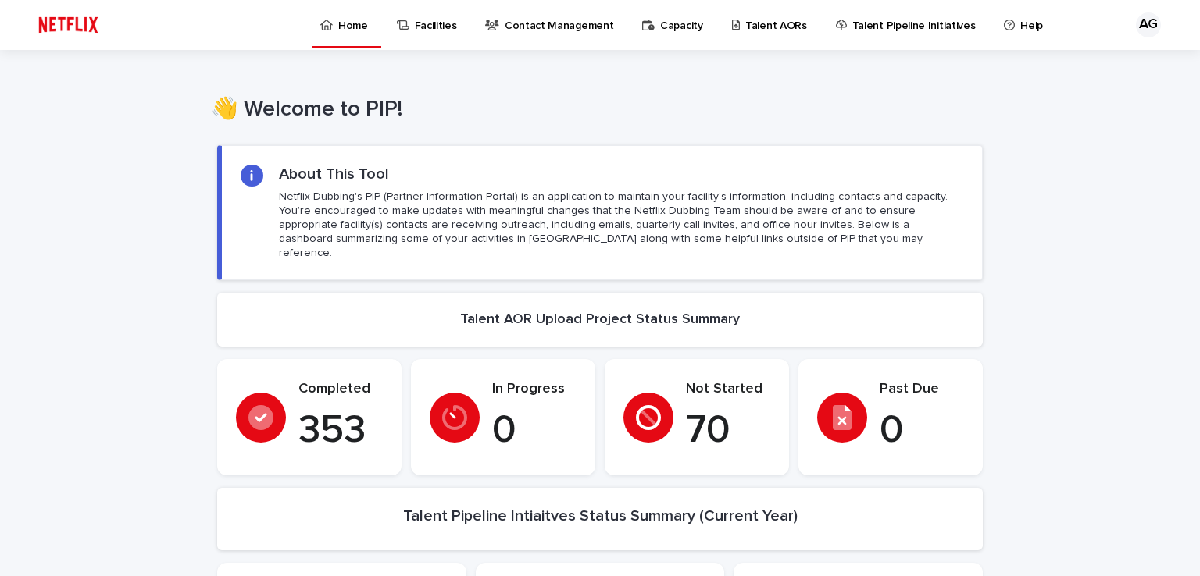 The image size is (1200, 576). What do you see at coordinates (728, 390) in the screenshot?
I see `p: Not Started` at bounding box center [728, 390].